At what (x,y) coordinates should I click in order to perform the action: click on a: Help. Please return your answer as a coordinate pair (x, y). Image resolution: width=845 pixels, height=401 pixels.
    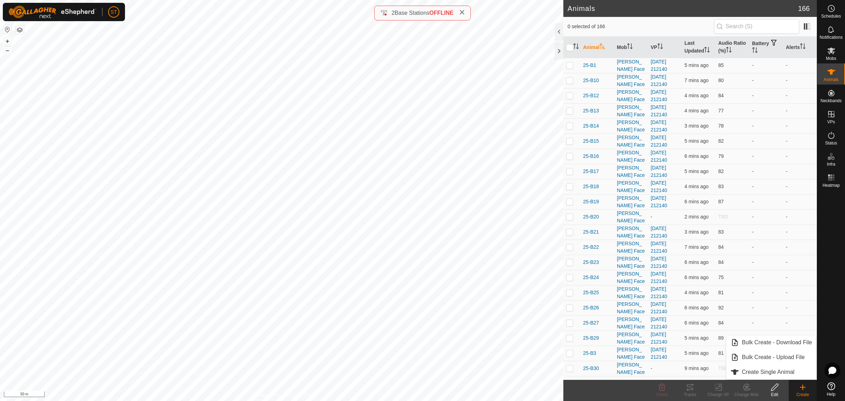
    Looking at the image, I should click on (831, 389).